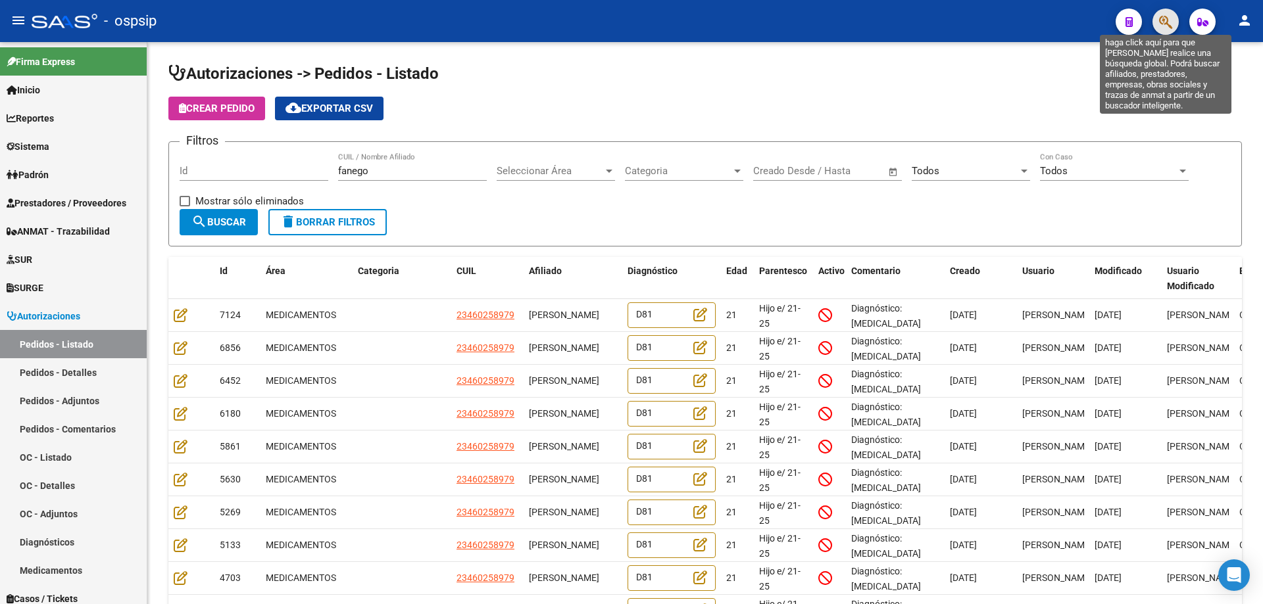  I want to click on input: Fecha inicio, so click(779, 171).